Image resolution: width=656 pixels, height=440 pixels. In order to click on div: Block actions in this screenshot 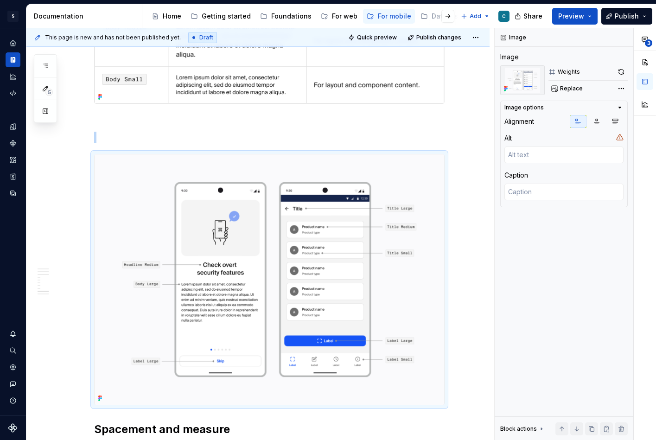, I will do `click(522, 429)`.